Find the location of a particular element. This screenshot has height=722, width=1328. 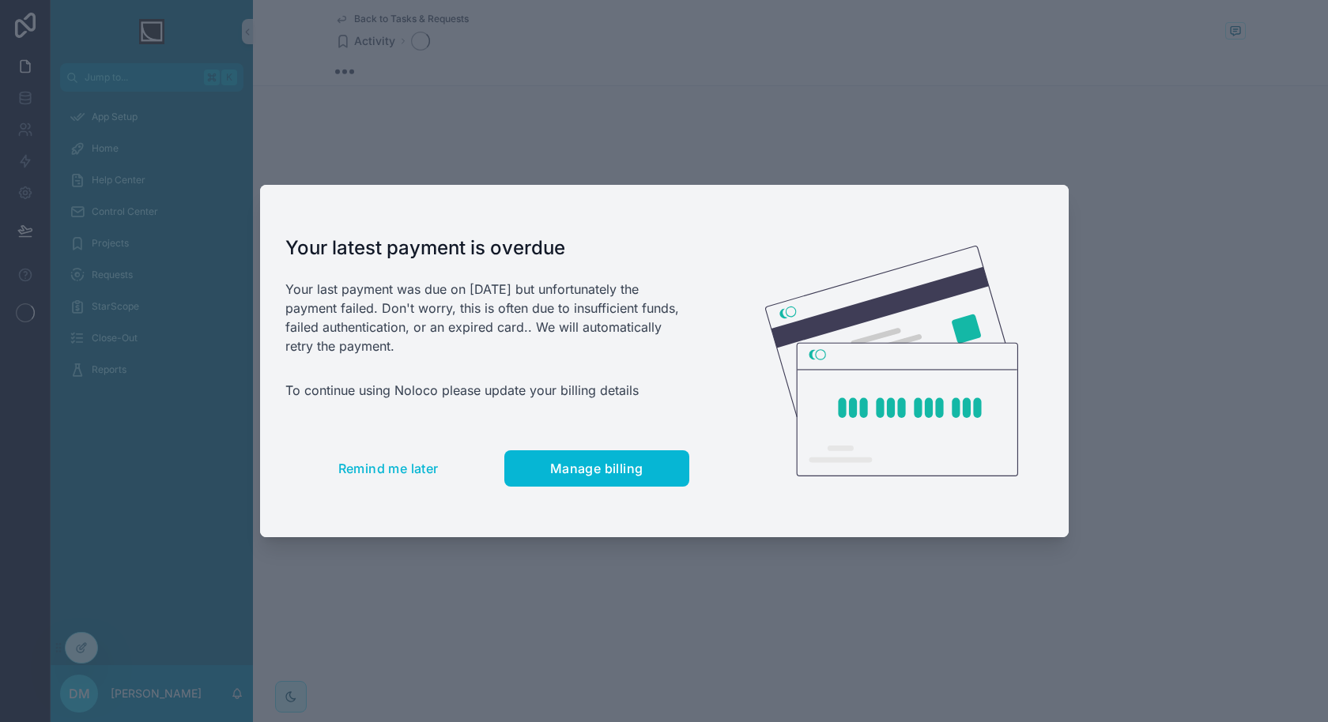

button: Manage billing is located at coordinates (597, 469).